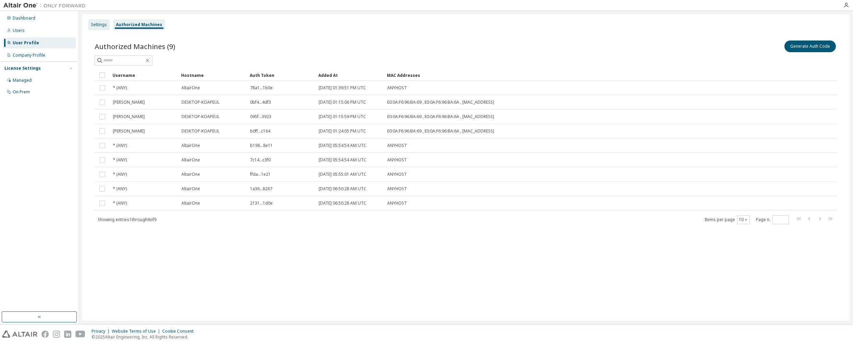  Describe the element at coordinates (260, 102) in the screenshot. I see `span: 0bf4...4df3` at that location.